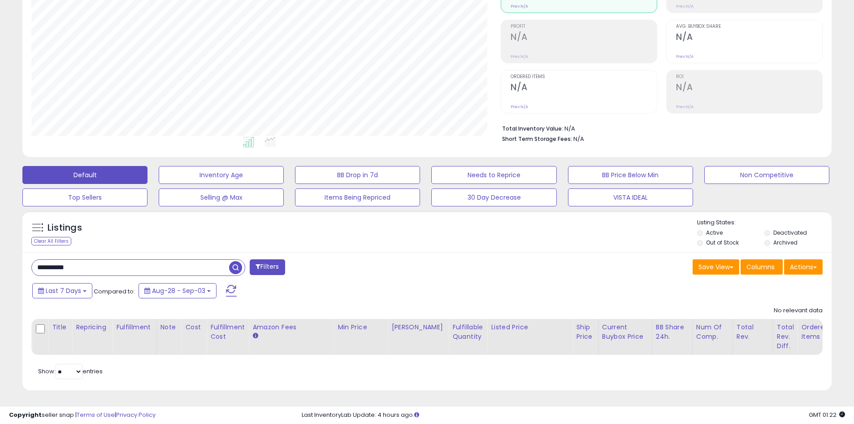 The image size is (854, 424). Describe the element at coordinates (712, 332) in the screenshot. I see `div: Num of Comp.` at that location.